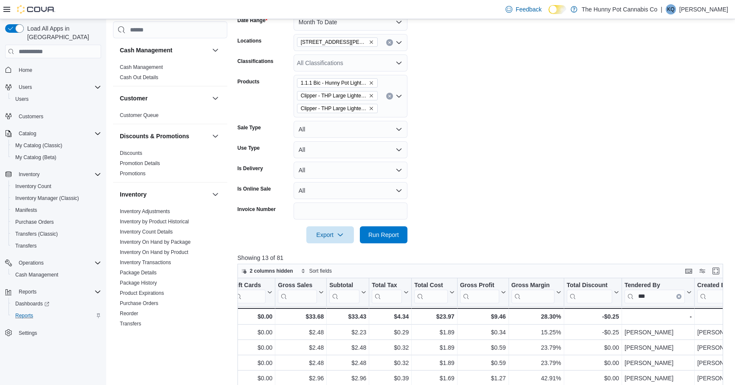  What do you see at coordinates (47, 198) in the screenshot?
I see `a: Inventory Manager (Classic)` at bounding box center [47, 198].